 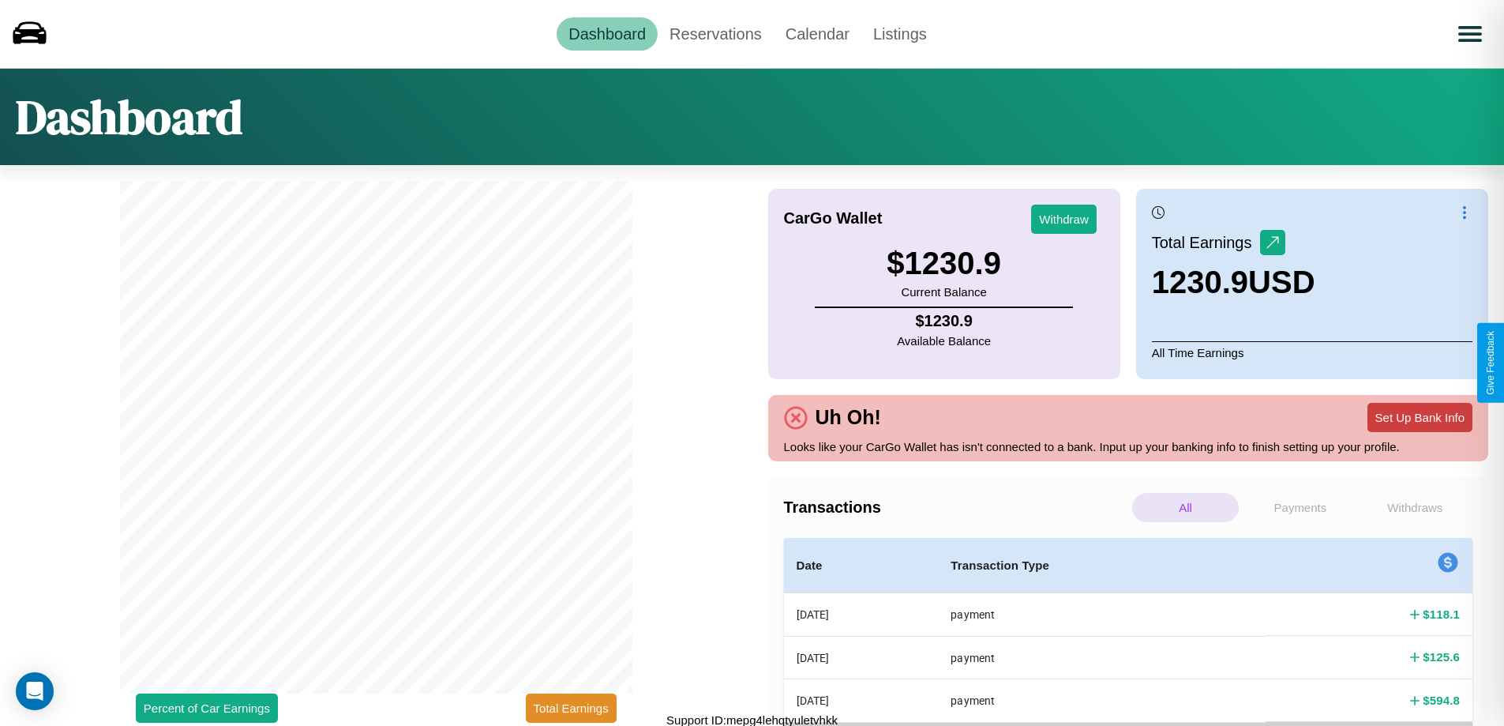 I want to click on p: Looks like your CarGo Wallet has isn't connected to a bank. Input up your banking info to finish ..., so click(x=1128, y=446).